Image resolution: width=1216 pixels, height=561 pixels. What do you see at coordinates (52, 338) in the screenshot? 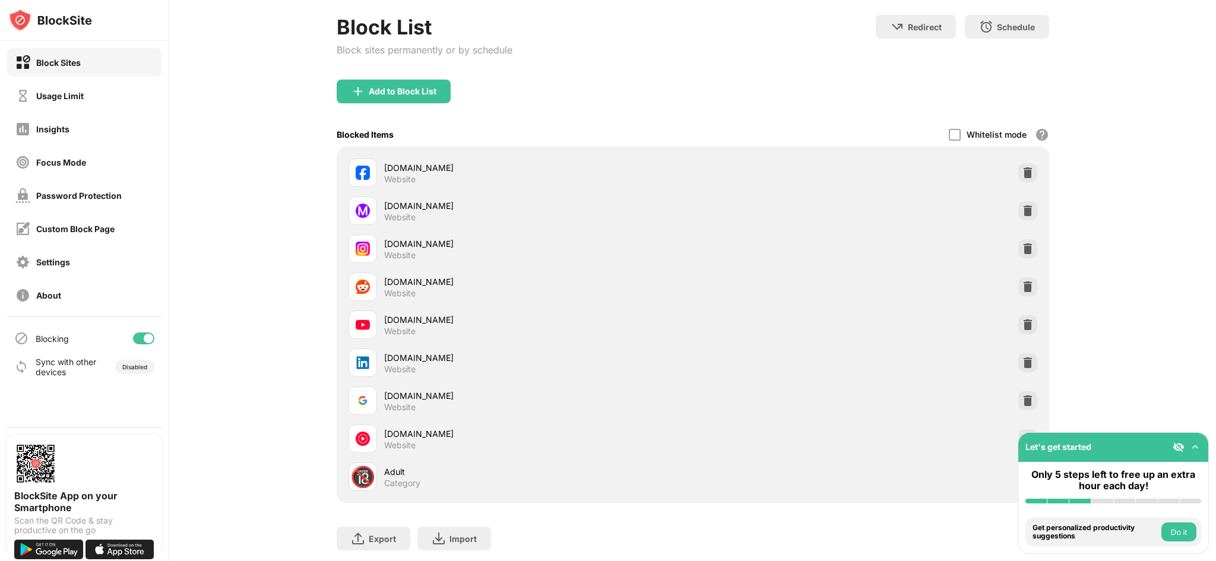
I see `div: Blocking` at bounding box center [52, 338].